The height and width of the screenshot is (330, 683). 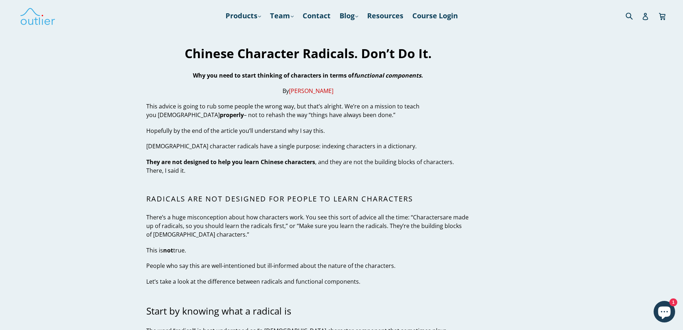 What do you see at coordinates (168, 250) in the screenshot?
I see `strong: not` at bounding box center [168, 250].